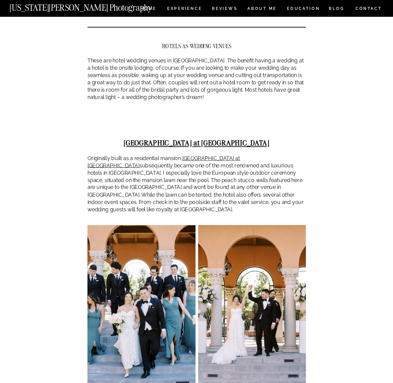  What do you see at coordinates (148, 9) in the screenshot?
I see `nav: HOME` at bounding box center [148, 9].